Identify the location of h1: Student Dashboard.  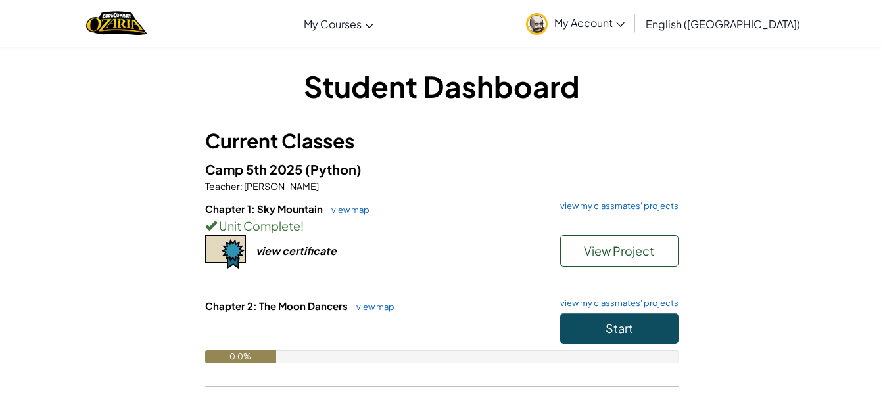
(442, 86).